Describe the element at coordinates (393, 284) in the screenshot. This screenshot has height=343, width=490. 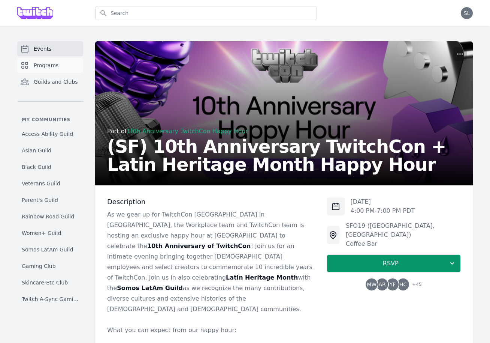
I see `span: YF` at that location.